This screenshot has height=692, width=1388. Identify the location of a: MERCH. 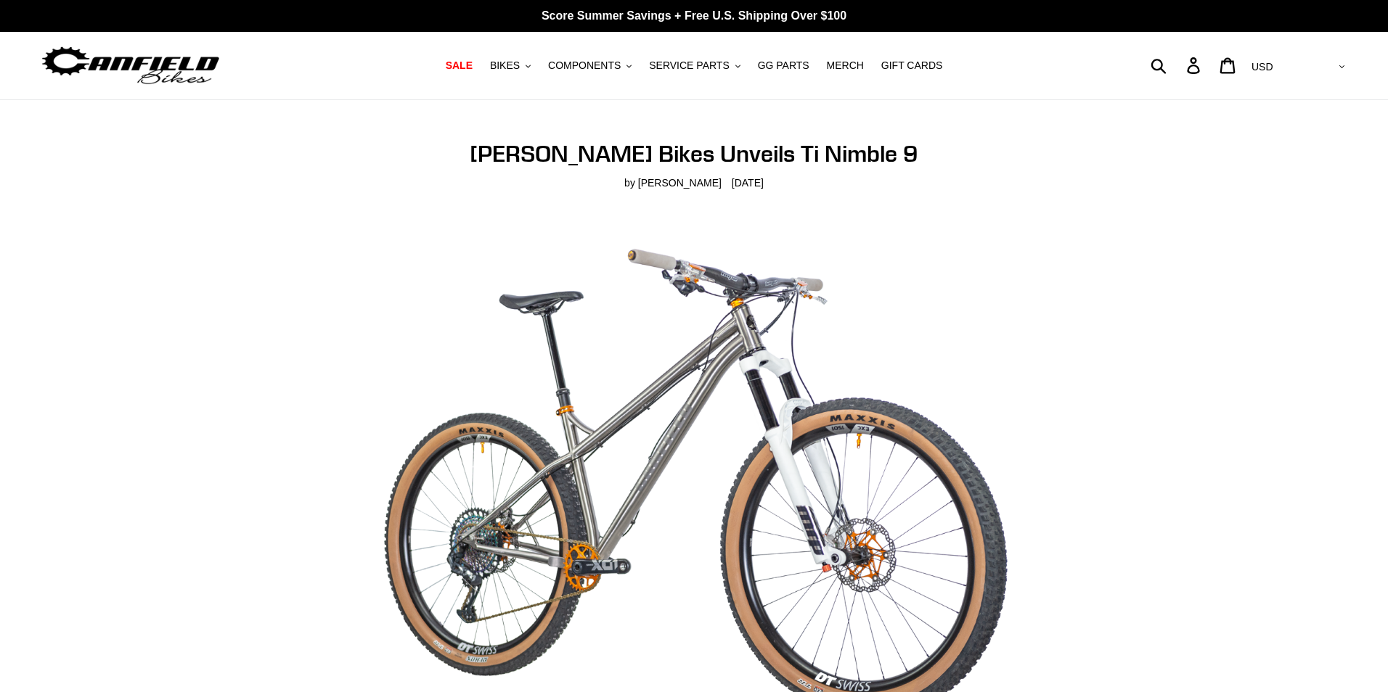
(845, 65).